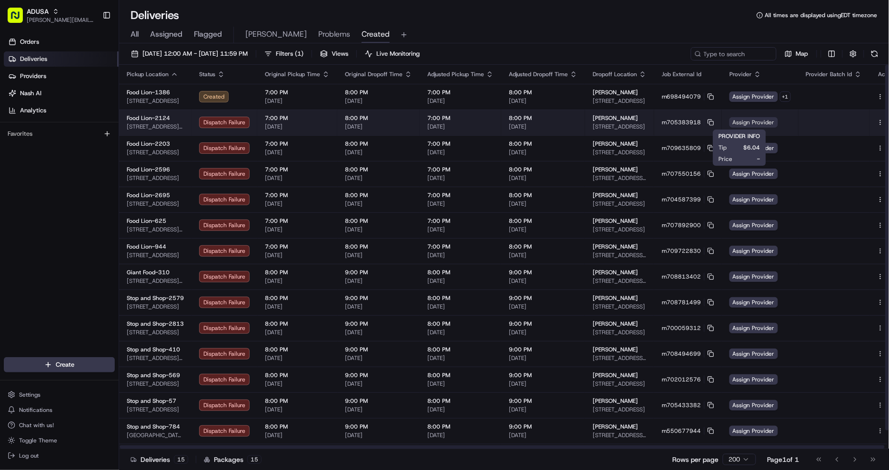  I want to click on button: Notifications, so click(59, 410).